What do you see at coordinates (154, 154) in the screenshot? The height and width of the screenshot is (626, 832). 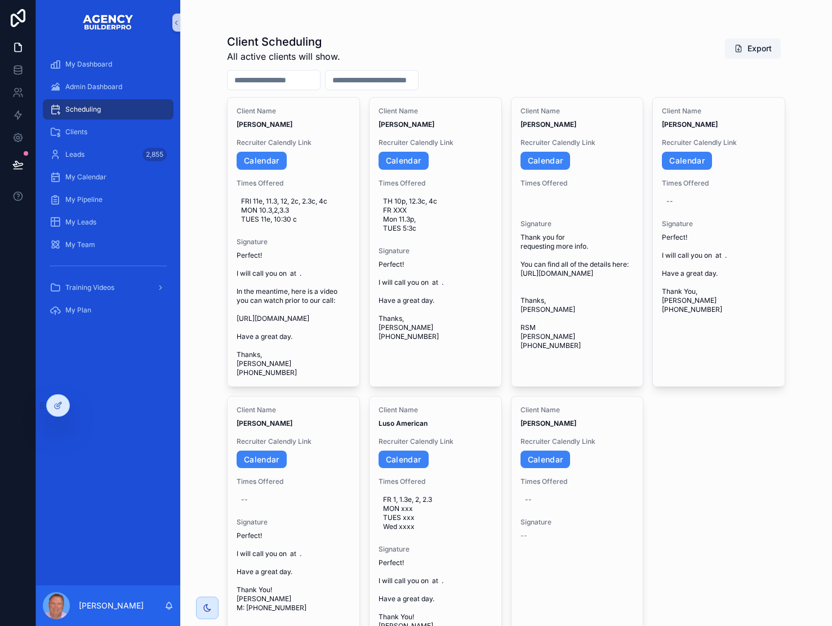 I see `div: 2,855` at bounding box center [154, 154].